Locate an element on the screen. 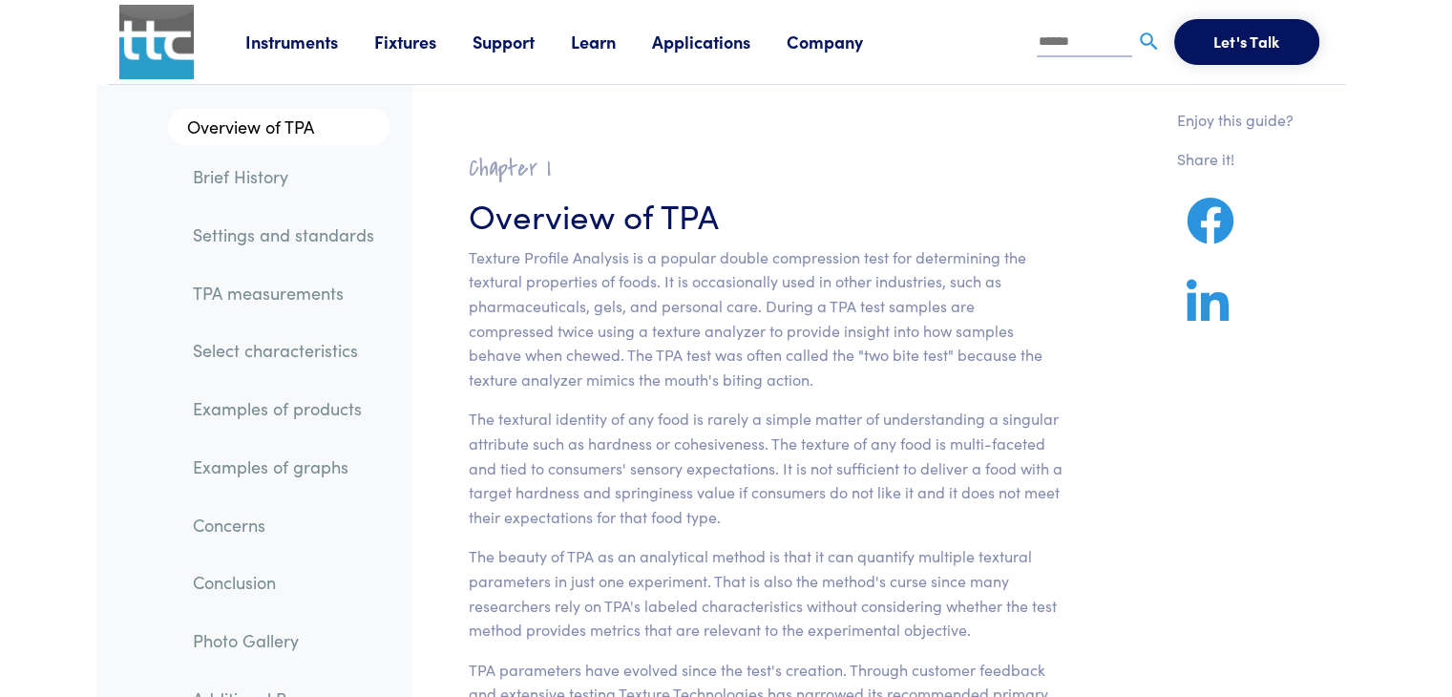  a: Examples of graphs is located at coordinates (284, 467).